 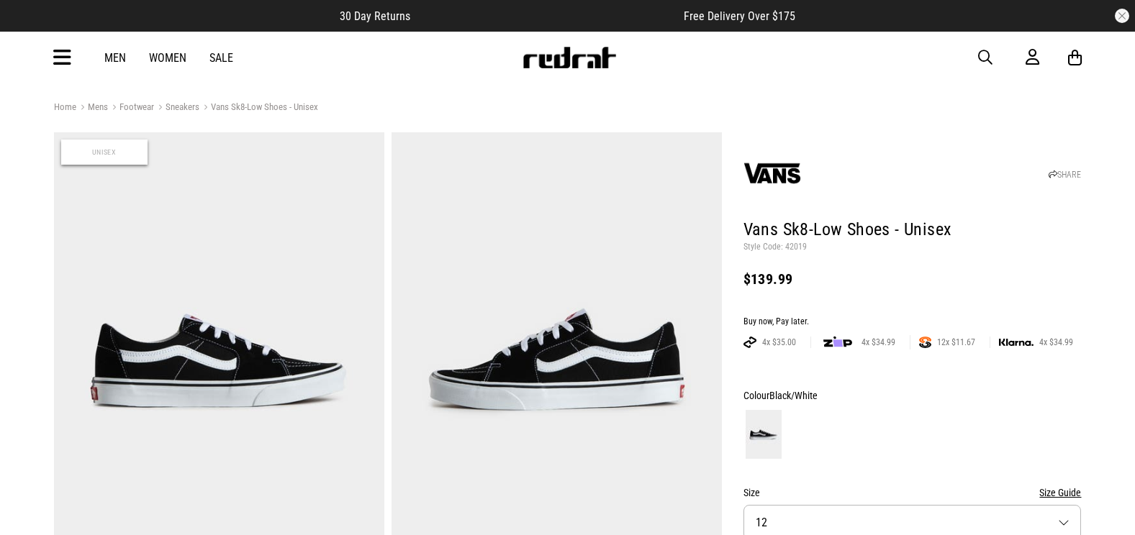 What do you see at coordinates (912, 279) in the screenshot?
I see `div: $139.99` at bounding box center [912, 279].